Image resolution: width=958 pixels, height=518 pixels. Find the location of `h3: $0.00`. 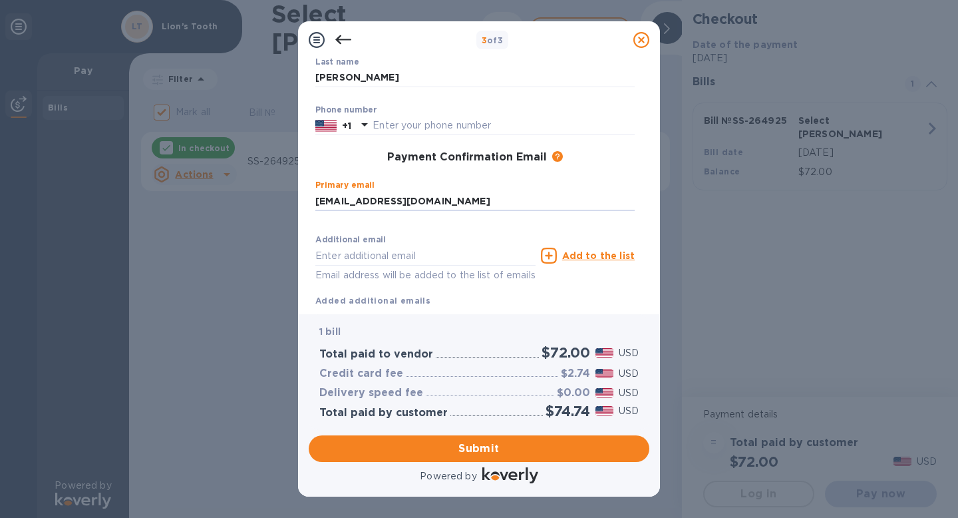

h3: $0.00 is located at coordinates (574, 393).